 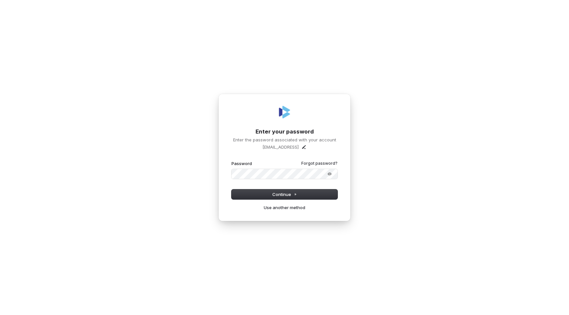 What do you see at coordinates (284, 112) in the screenshot?
I see `img: Coverbase` at bounding box center [284, 112].